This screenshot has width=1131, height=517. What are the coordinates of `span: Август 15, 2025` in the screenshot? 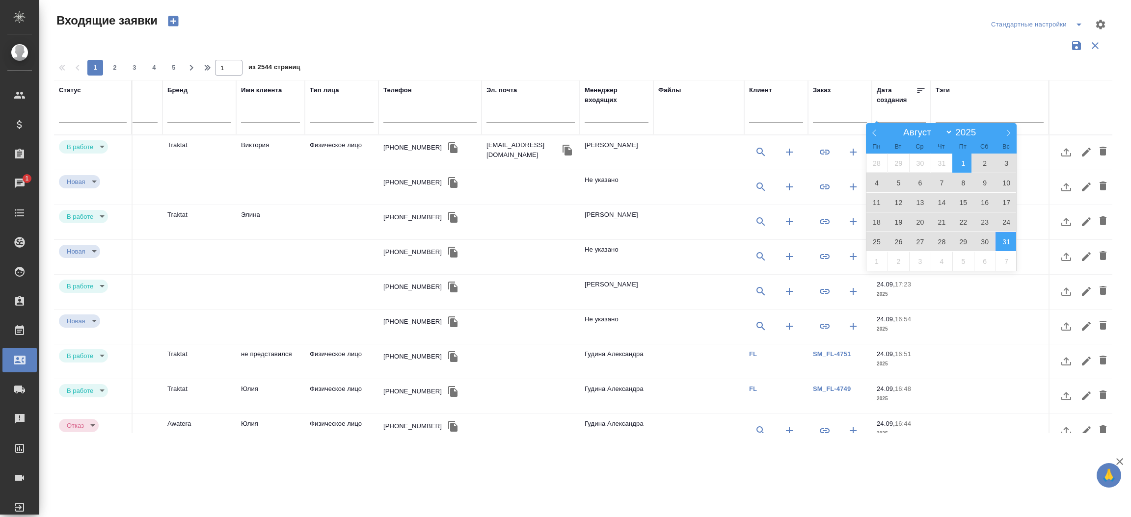 It's located at (963, 202).